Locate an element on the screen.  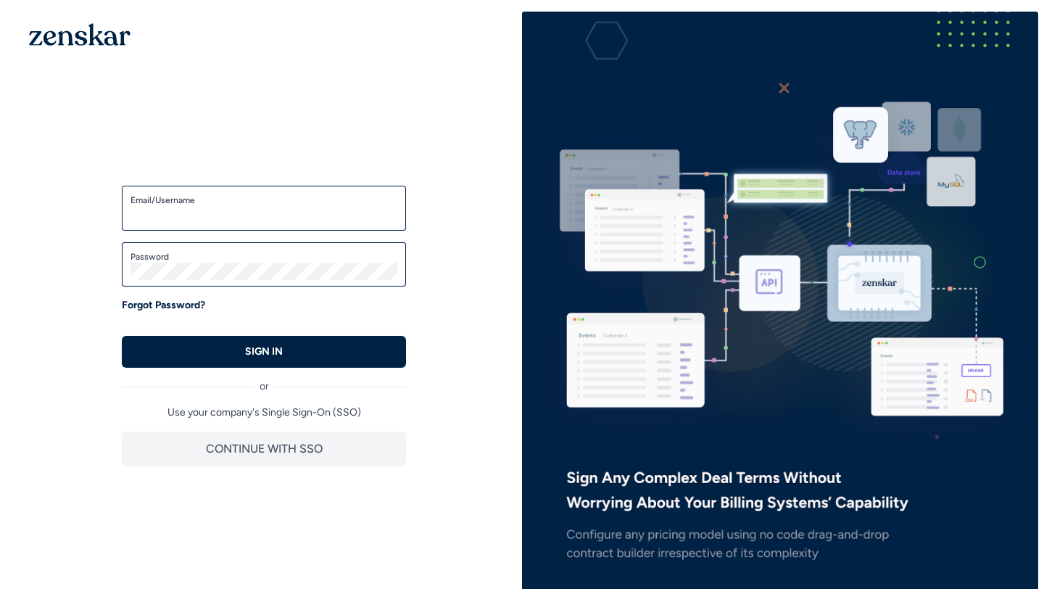
p: Use your company's Single Sign-On (SSO) is located at coordinates (264, 413).